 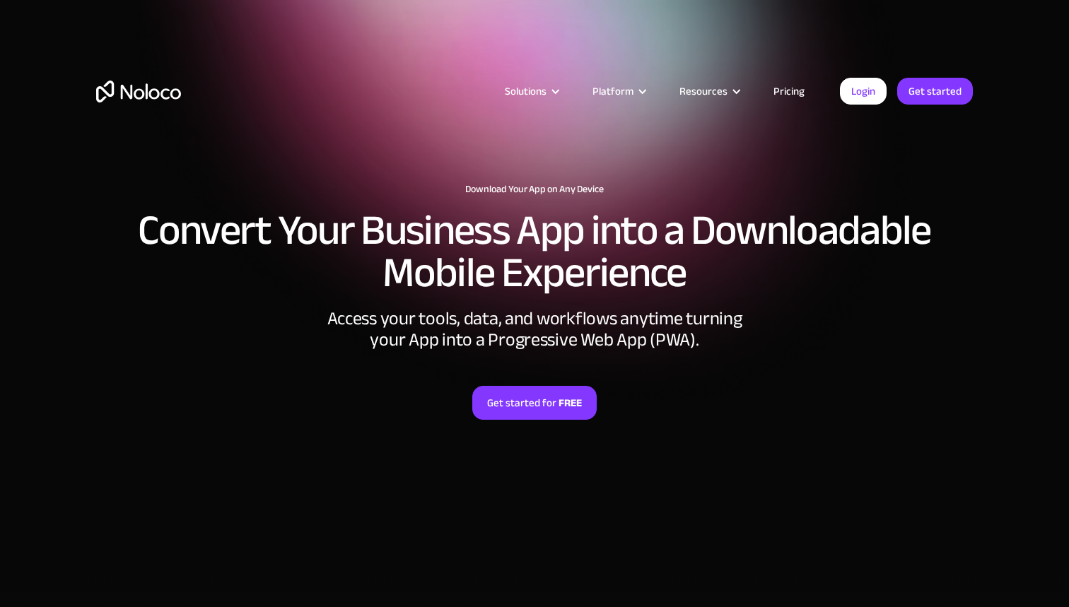 I want to click on a: Login, so click(x=863, y=91).